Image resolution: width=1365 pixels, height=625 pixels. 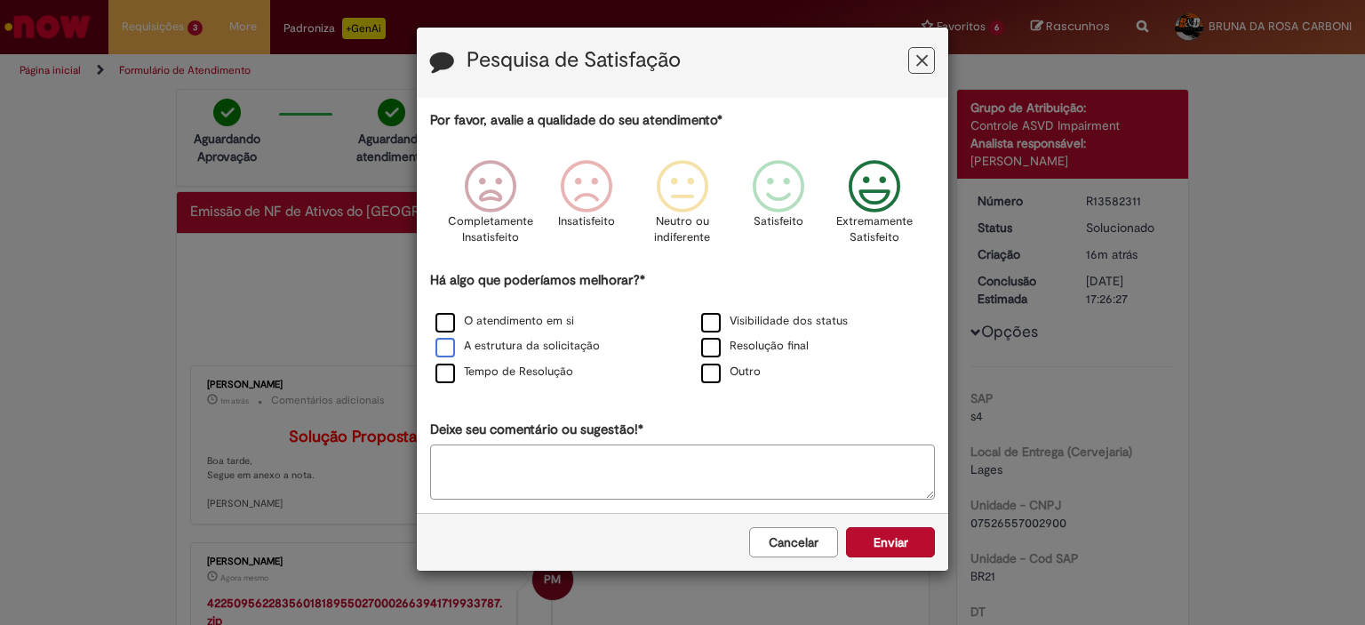 What do you see at coordinates (730, 371) in the screenshot?
I see `label: Outro` at bounding box center [730, 371].